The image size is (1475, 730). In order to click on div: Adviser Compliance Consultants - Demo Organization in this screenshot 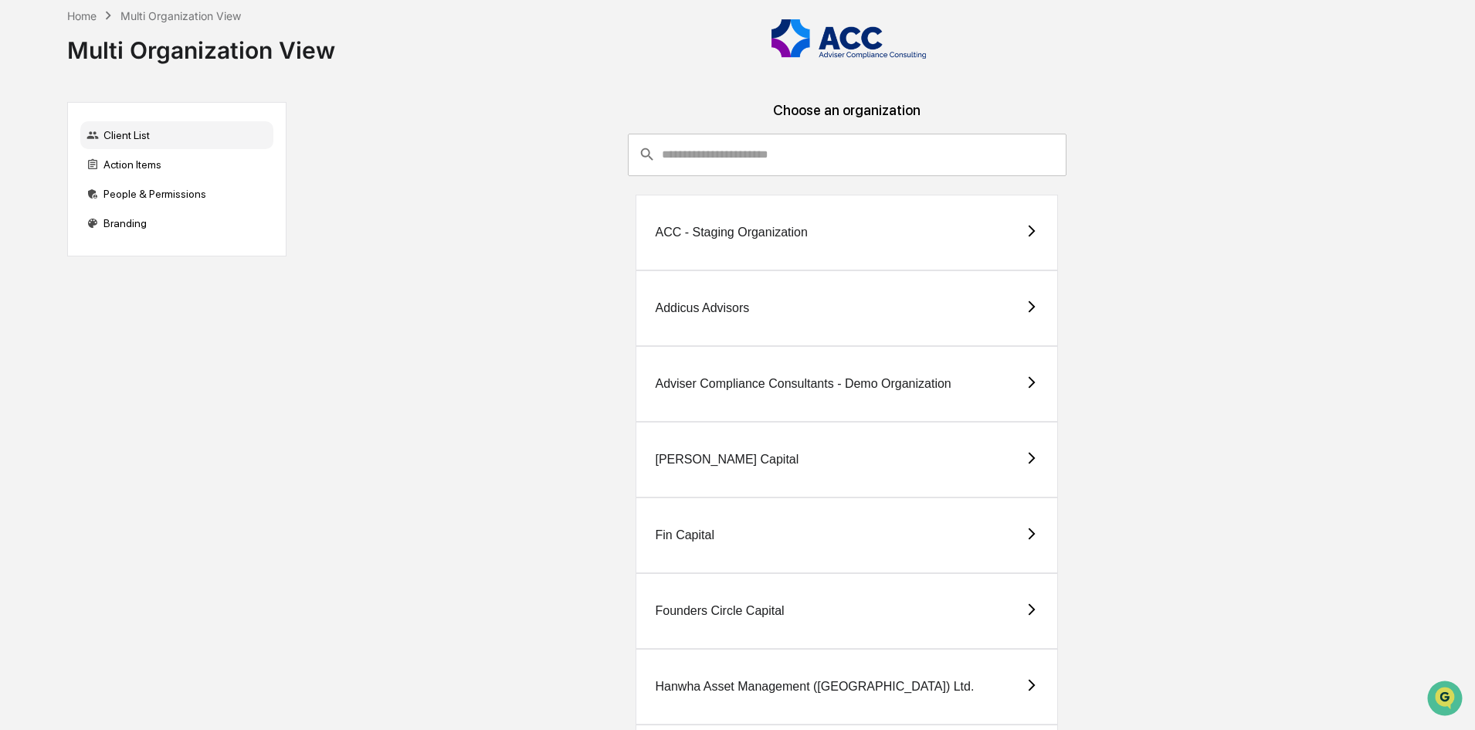, I will do `click(803, 384)`.